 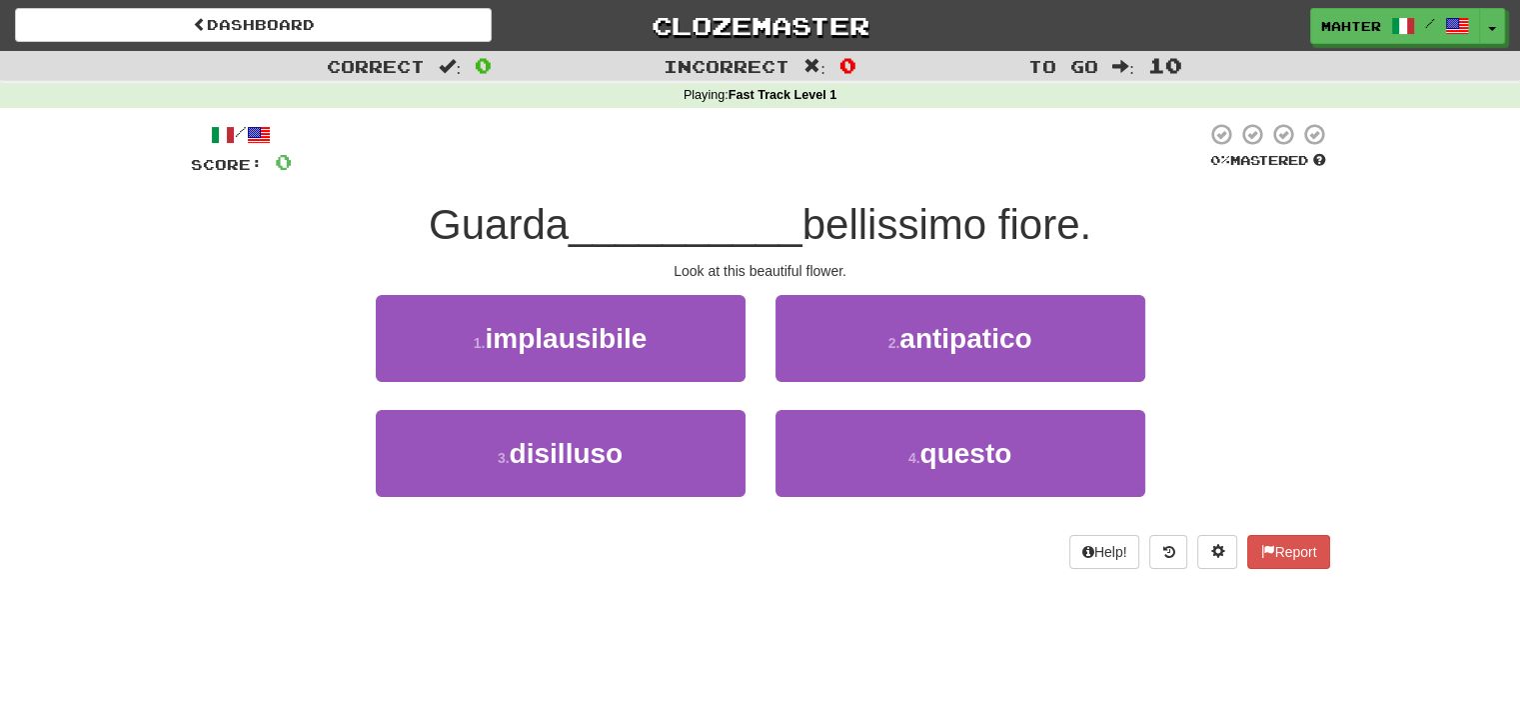 I want to click on span: disilluso, so click(x=567, y=453).